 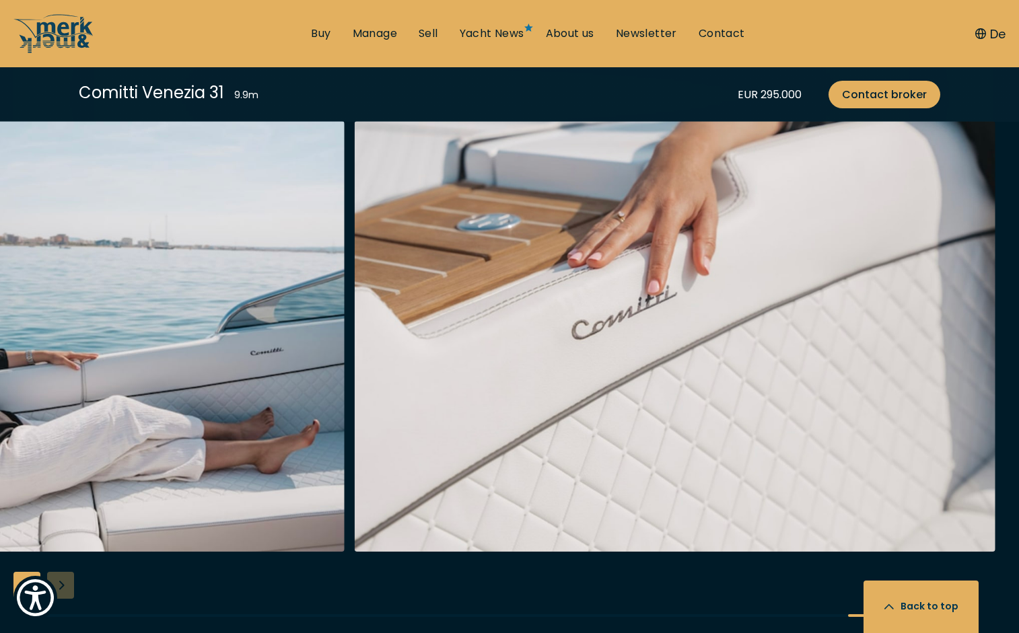 What do you see at coordinates (320, 34) in the screenshot?
I see `a: Buy` at bounding box center [320, 34].